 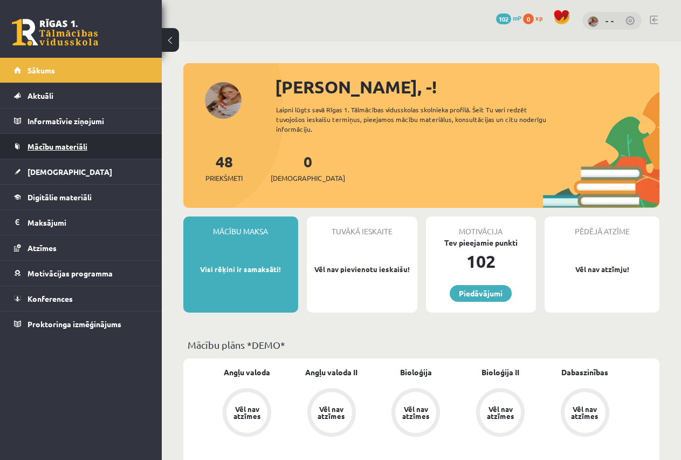 I want to click on span: 102, so click(x=504, y=19).